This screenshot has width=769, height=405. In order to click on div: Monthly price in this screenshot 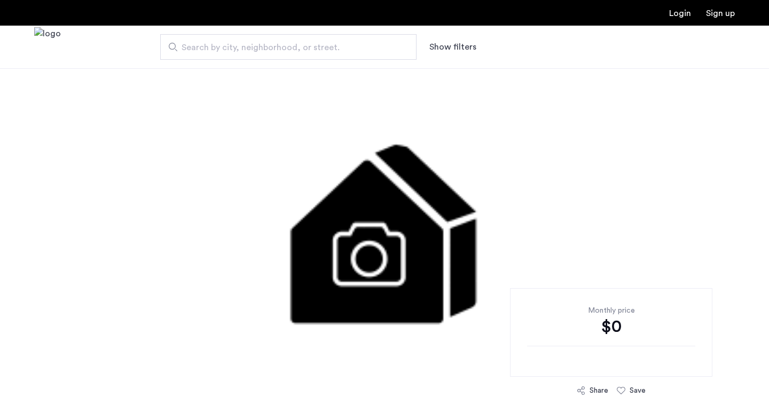, I will do `click(611, 311)`.